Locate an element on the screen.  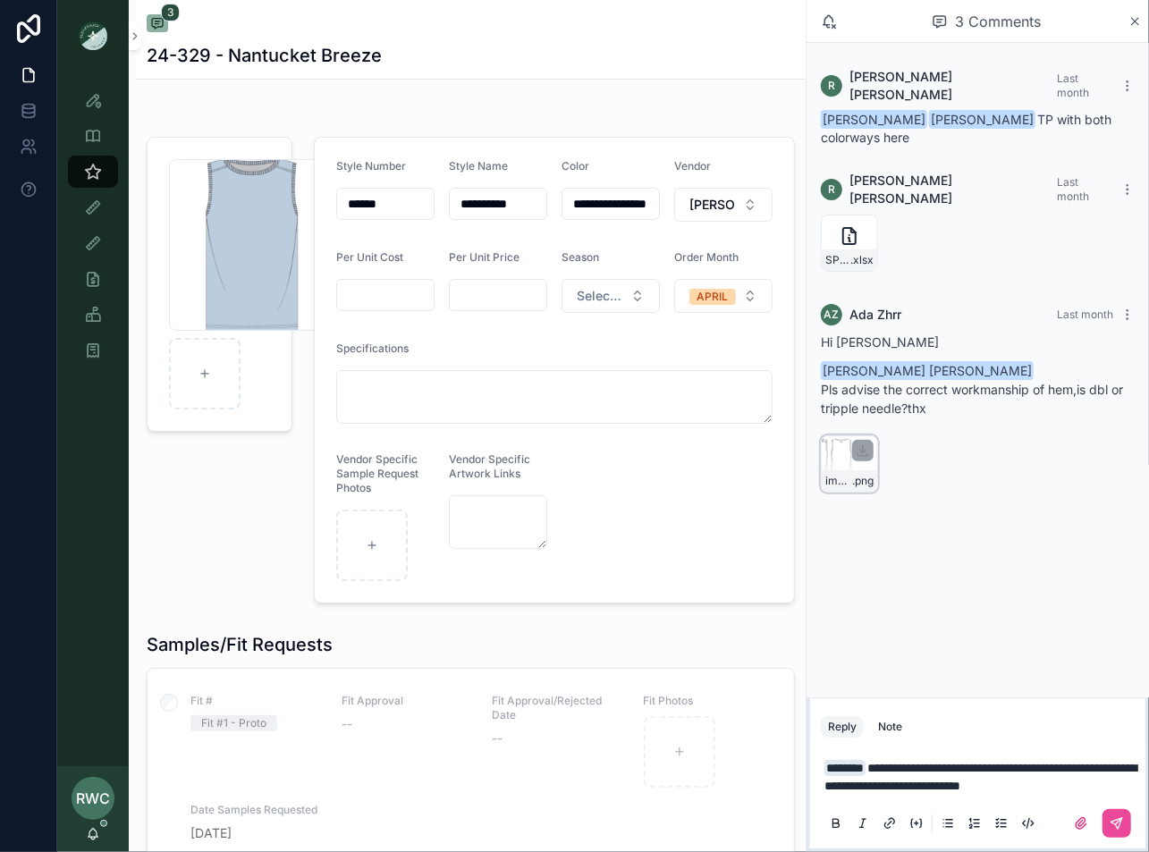
span: Vendor Specific Artwork Links is located at coordinates (489, 466).